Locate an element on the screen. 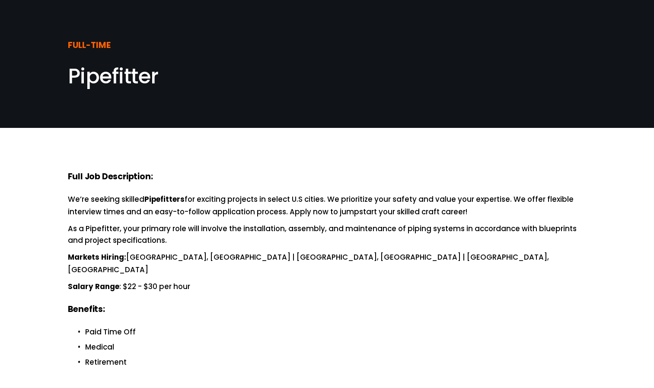 The width and height of the screenshot is (654, 388). strong: Benefits: is located at coordinates (86, 310).